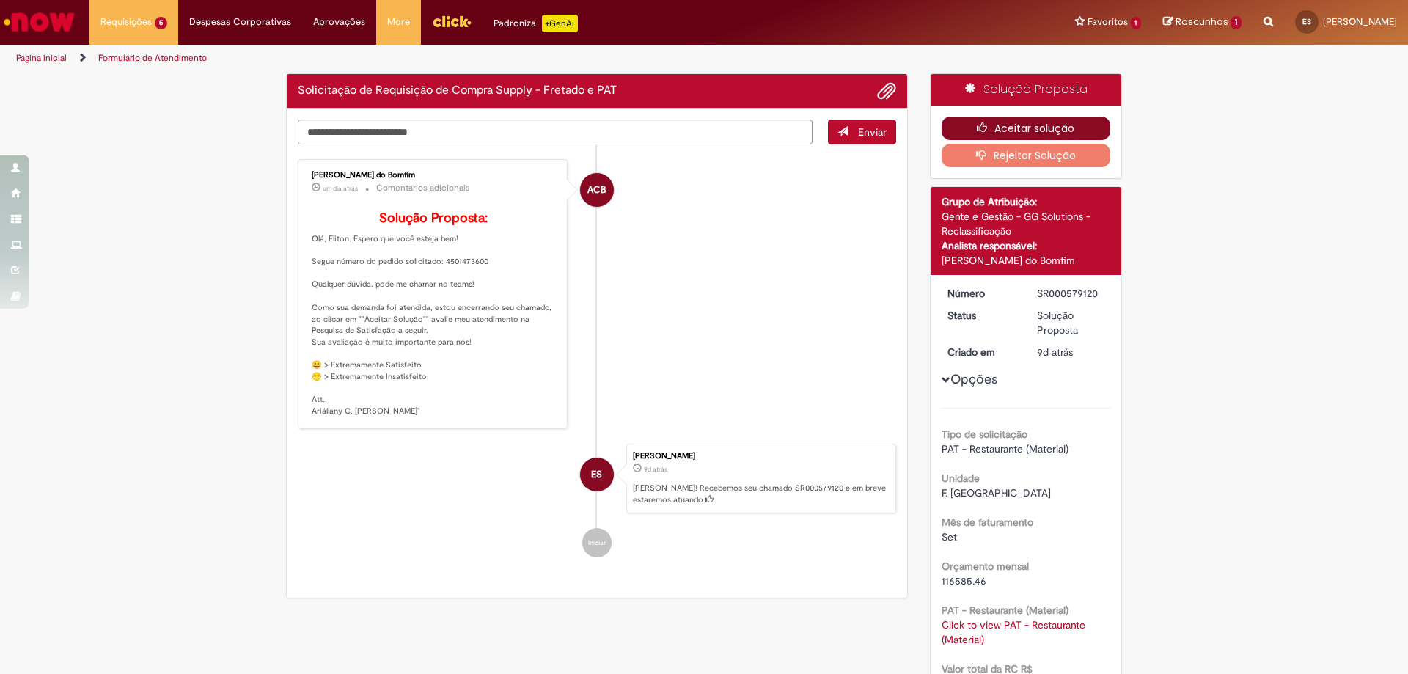 The width and height of the screenshot is (1408, 674). I want to click on b: Tipo de solicitação, so click(984, 434).